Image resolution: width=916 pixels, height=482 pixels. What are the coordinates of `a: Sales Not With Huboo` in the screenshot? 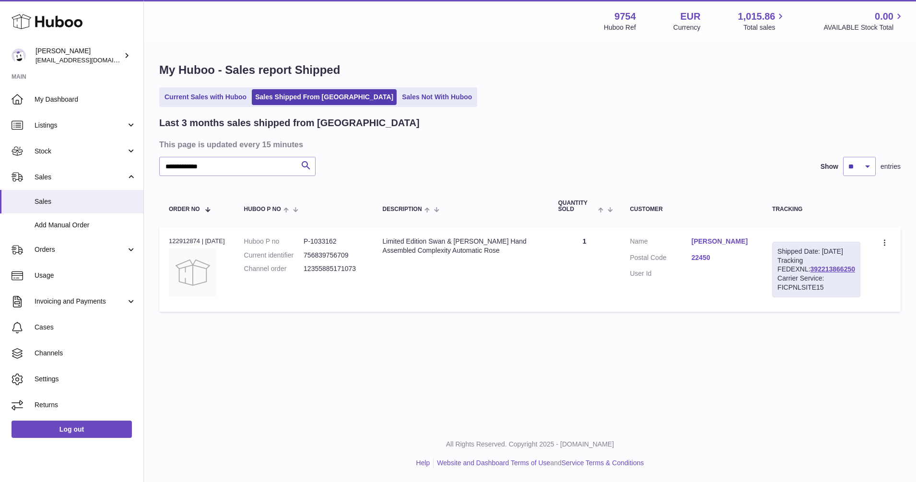 It's located at (437, 97).